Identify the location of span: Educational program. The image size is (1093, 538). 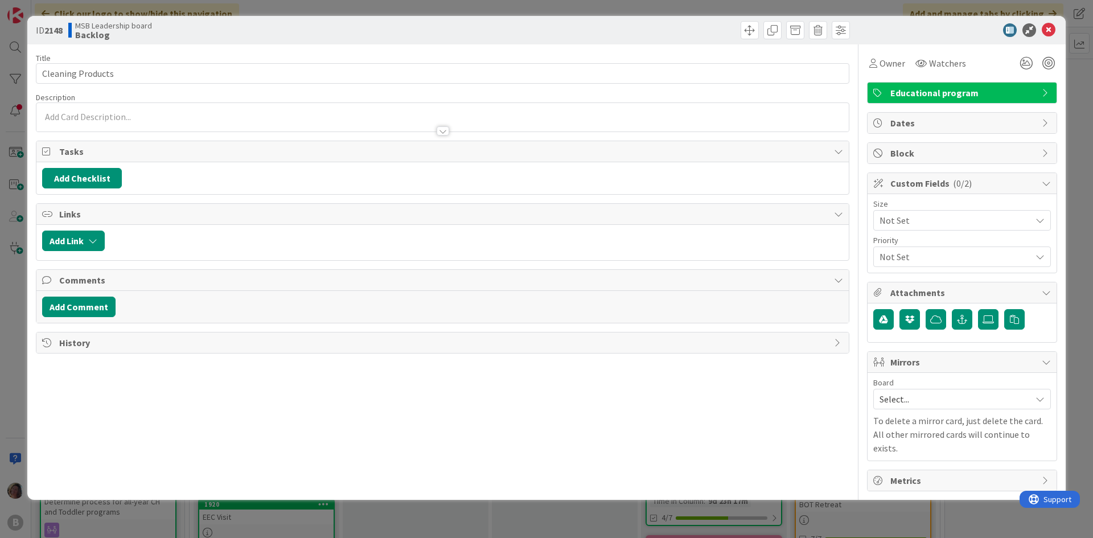
(963, 93).